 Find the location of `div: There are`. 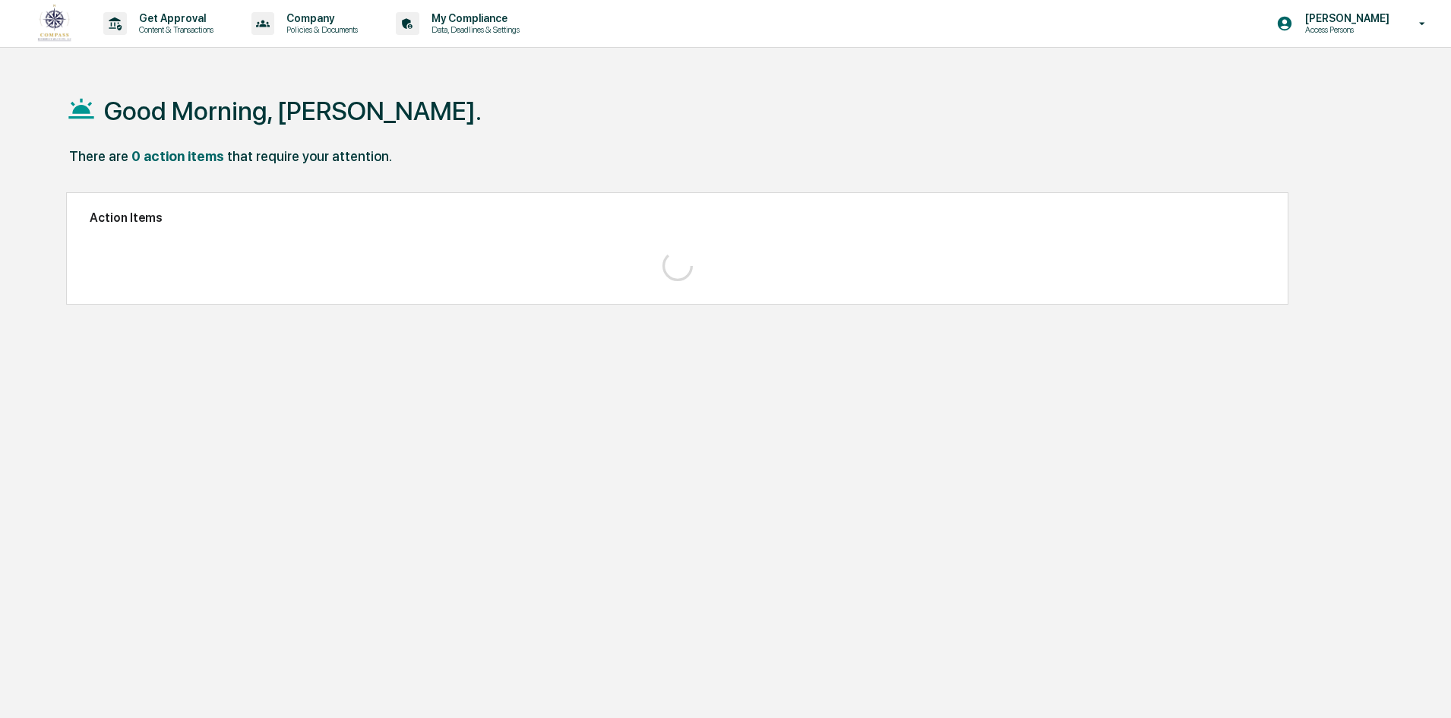

div: There are is located at coordinates (99, 156).